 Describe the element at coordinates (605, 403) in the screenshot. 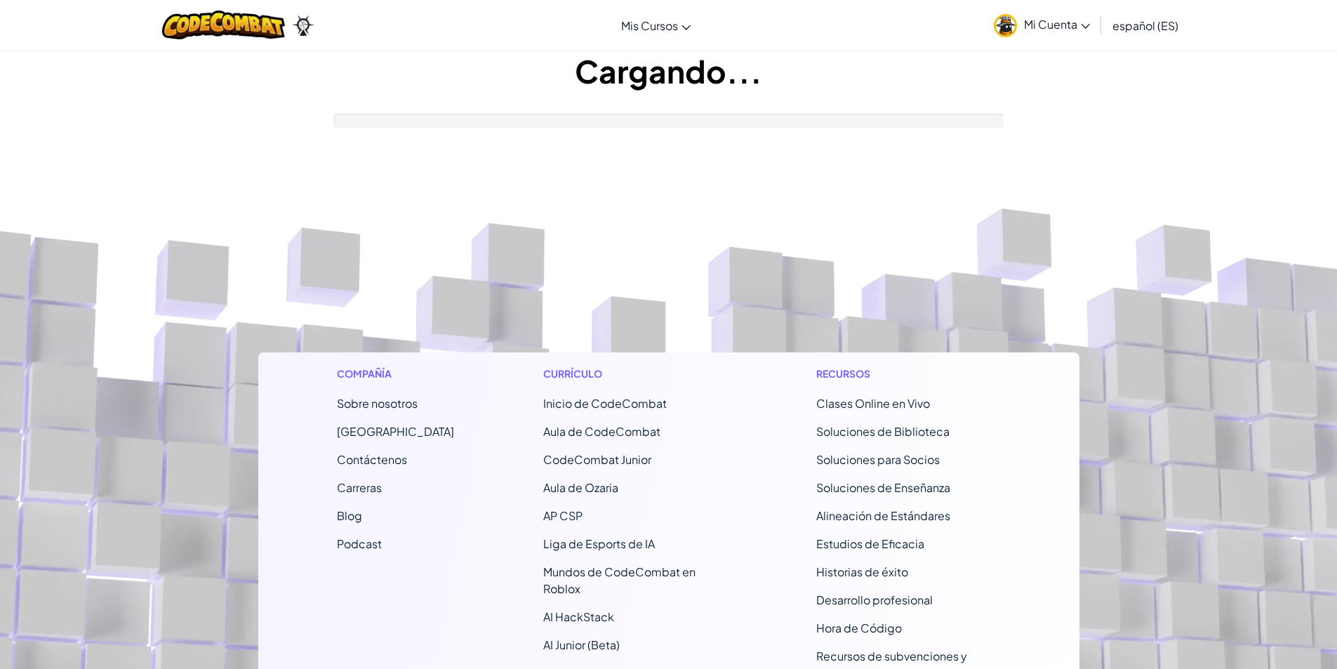

I see `span: Inicio de CodeCombat` at that location.